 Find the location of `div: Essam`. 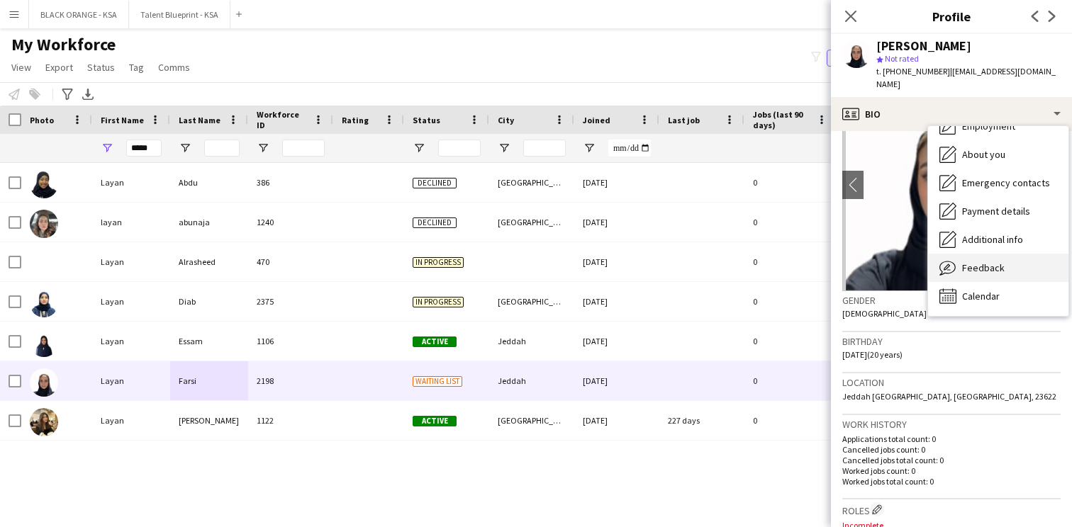

div: Essam is located at coordinates (209, 341).